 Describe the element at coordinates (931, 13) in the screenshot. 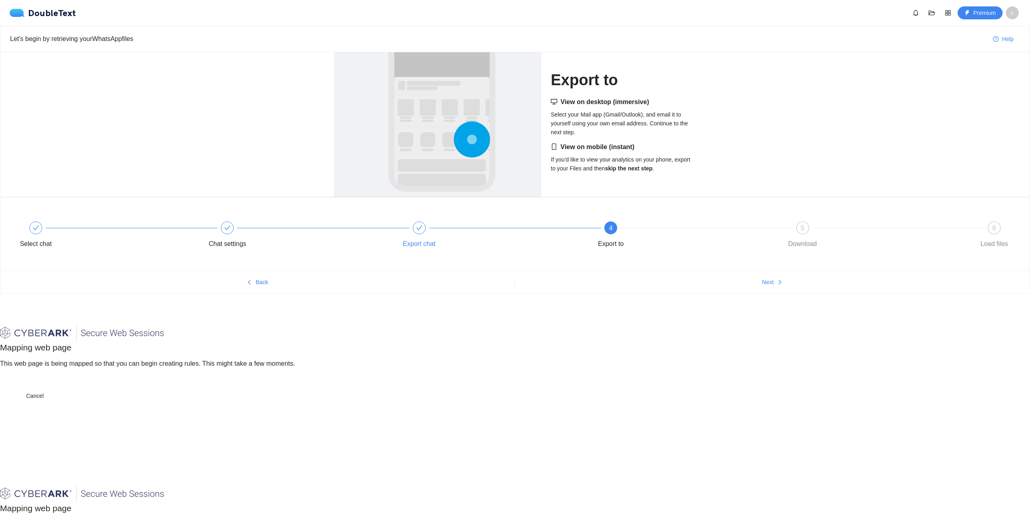

I see `span: folder-open` at that location.